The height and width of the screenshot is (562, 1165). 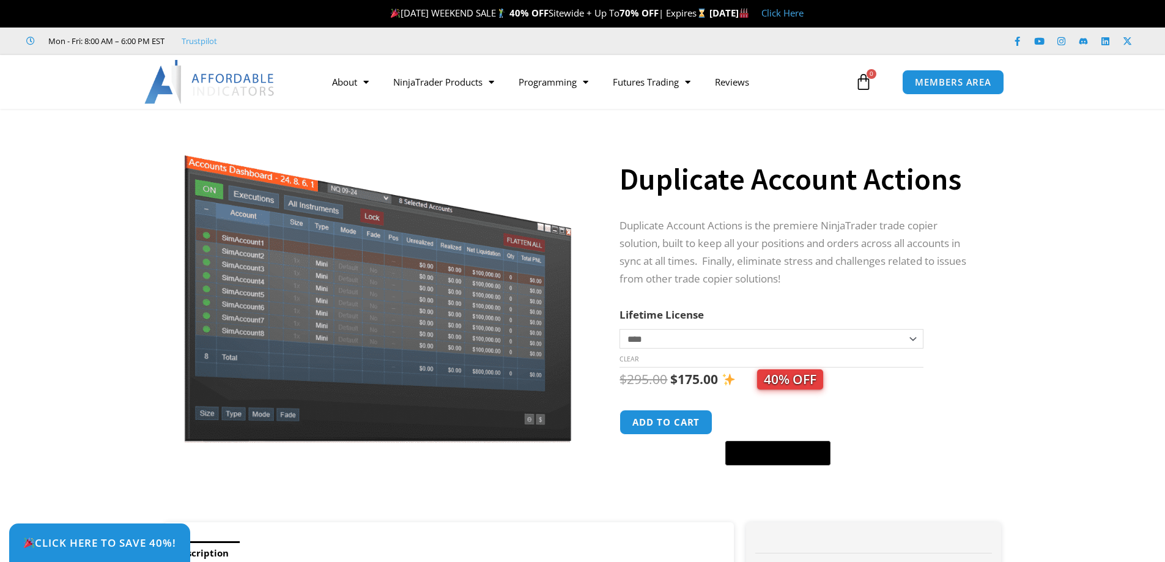 What do you see at coordinates (798, 179) in the screenshot?
I see `h1: Duplicate Account Actions` at bounding box center [798, 179].